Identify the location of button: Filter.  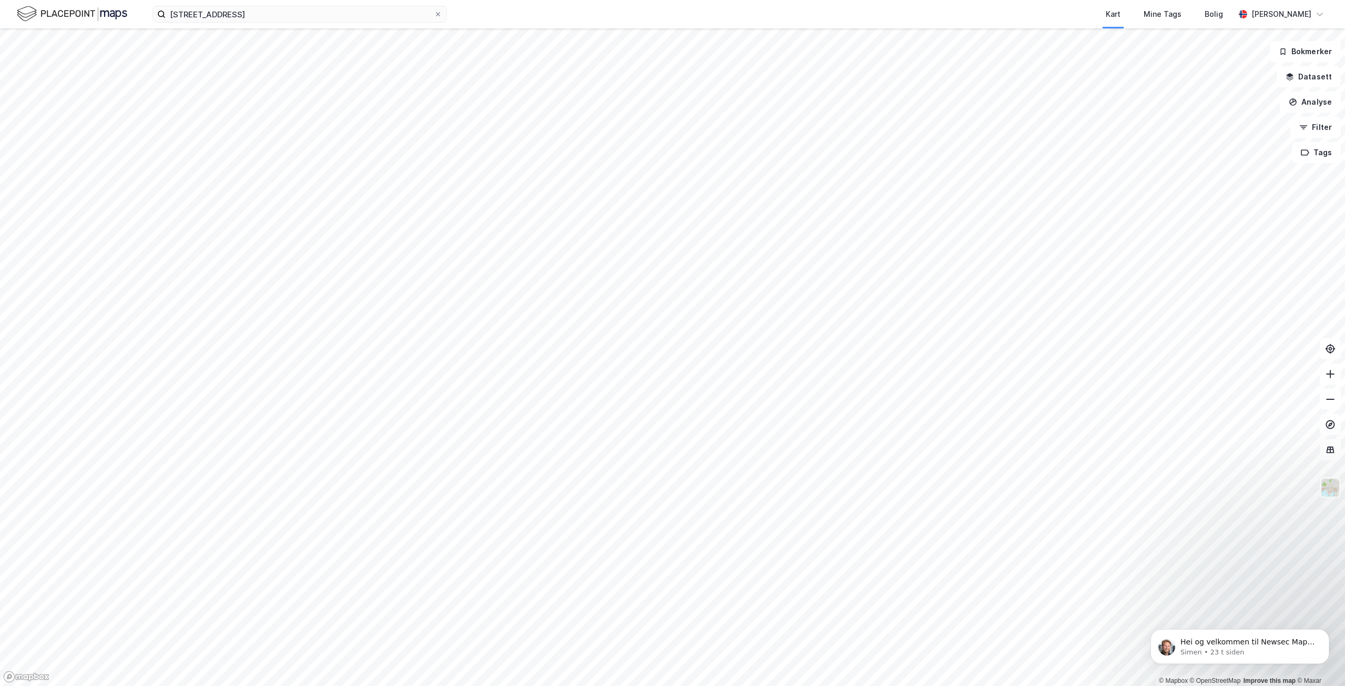
(1315, 127).